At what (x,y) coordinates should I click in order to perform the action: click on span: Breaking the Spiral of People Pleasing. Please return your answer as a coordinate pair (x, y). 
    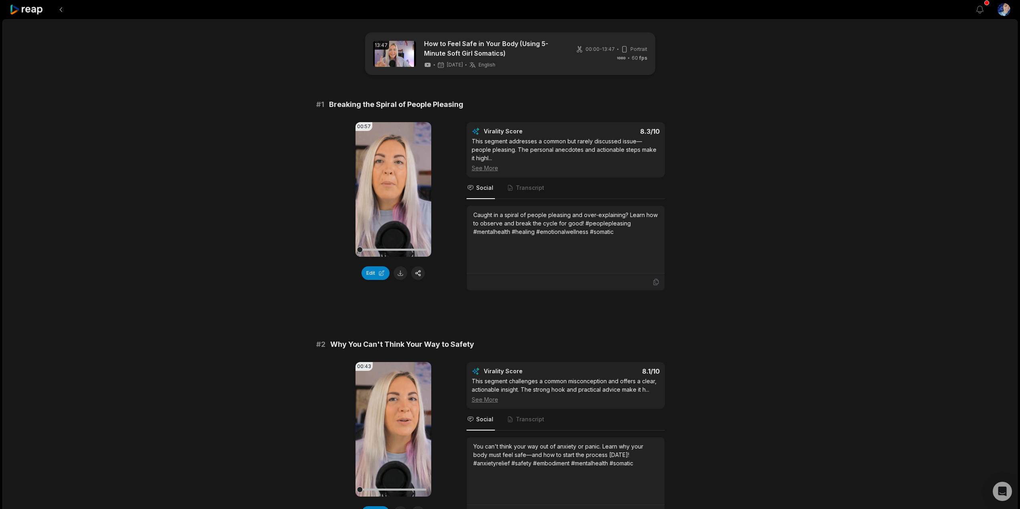
    Looking at the image, I should click on (396, 105).